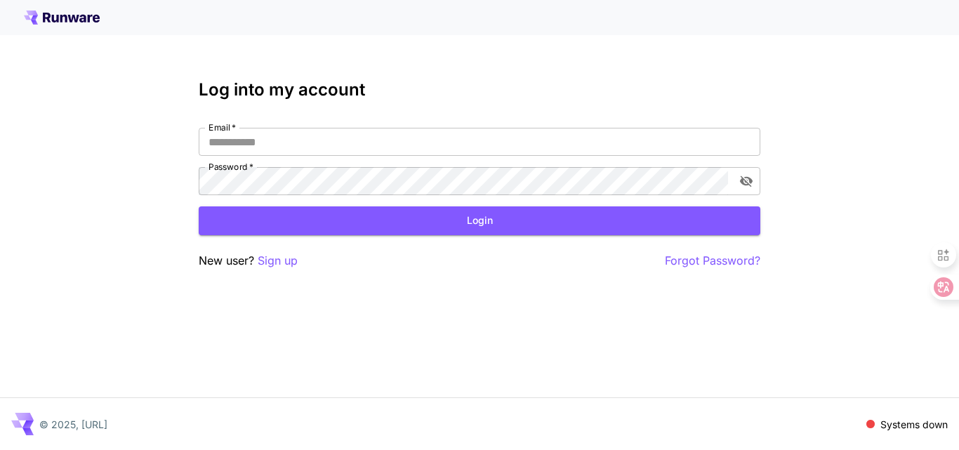  I want to click on h3: Log into my account, so click(479, 90).